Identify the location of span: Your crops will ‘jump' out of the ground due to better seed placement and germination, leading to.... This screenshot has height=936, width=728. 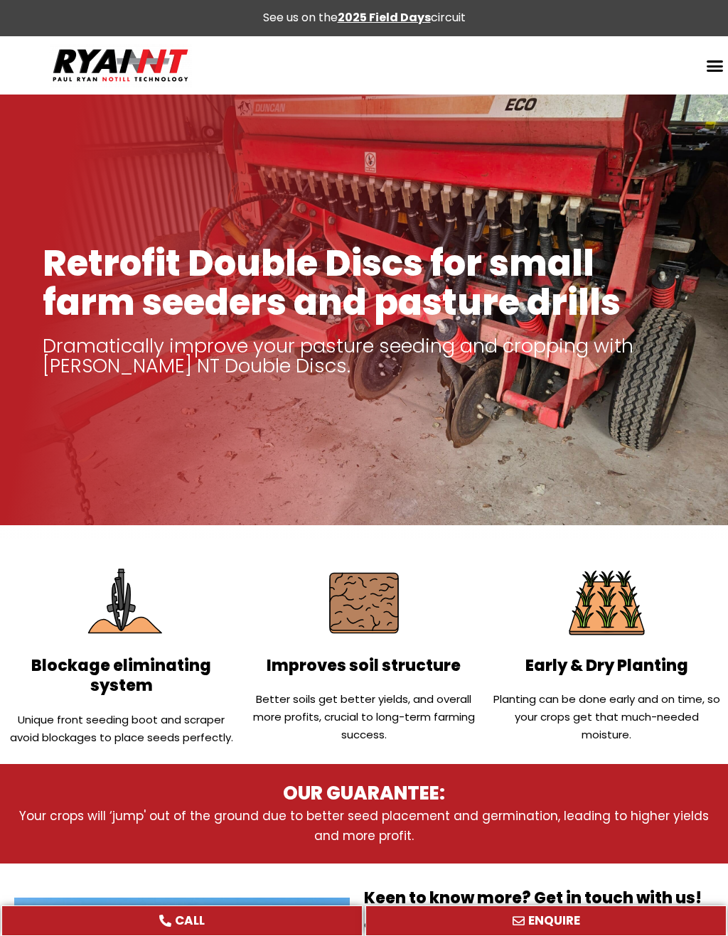
(364, 826).